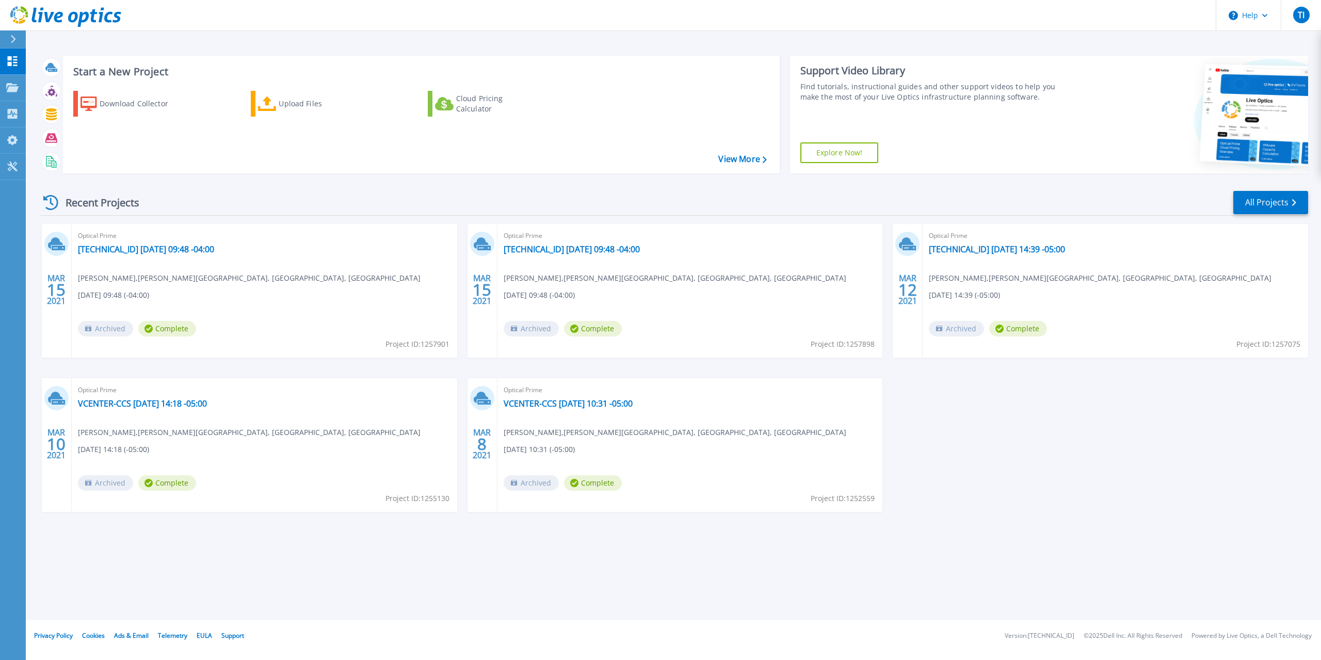 This screenshot has width=1321, height=660. I want to click on span: Project ID: 1257898, so click(843, 344).